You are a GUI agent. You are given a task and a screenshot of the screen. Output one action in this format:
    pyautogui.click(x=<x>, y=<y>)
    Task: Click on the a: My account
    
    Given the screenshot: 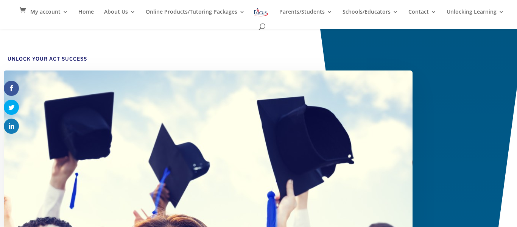 What is the action you would take?
    pyautogui.click(x=49, y=16)
    